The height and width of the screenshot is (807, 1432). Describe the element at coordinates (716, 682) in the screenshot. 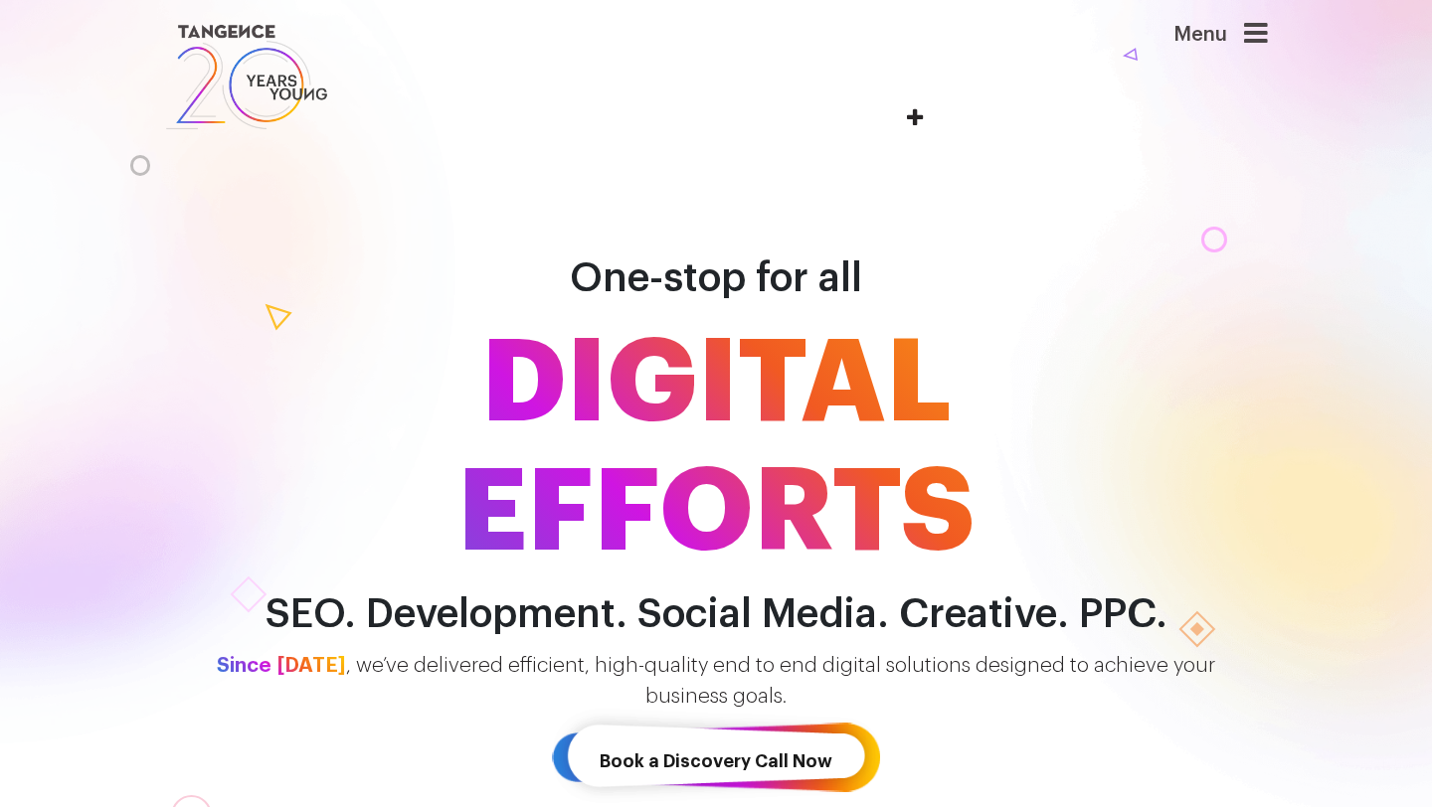

I see `p: , we’ve delivered efficient, high-quality end to end digital solutions designed to achieve your b...` at that location.